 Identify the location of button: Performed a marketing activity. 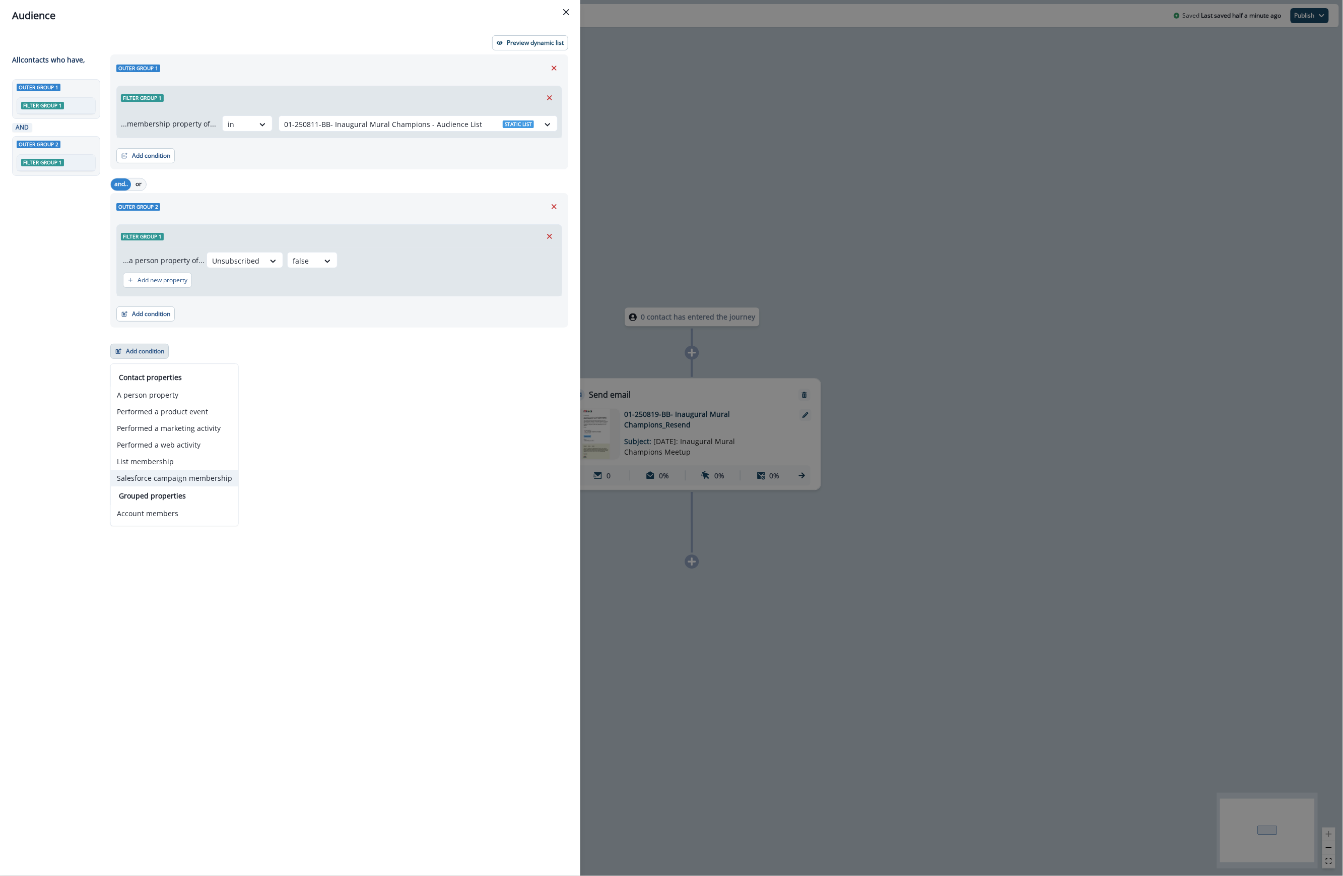
(174, 428).